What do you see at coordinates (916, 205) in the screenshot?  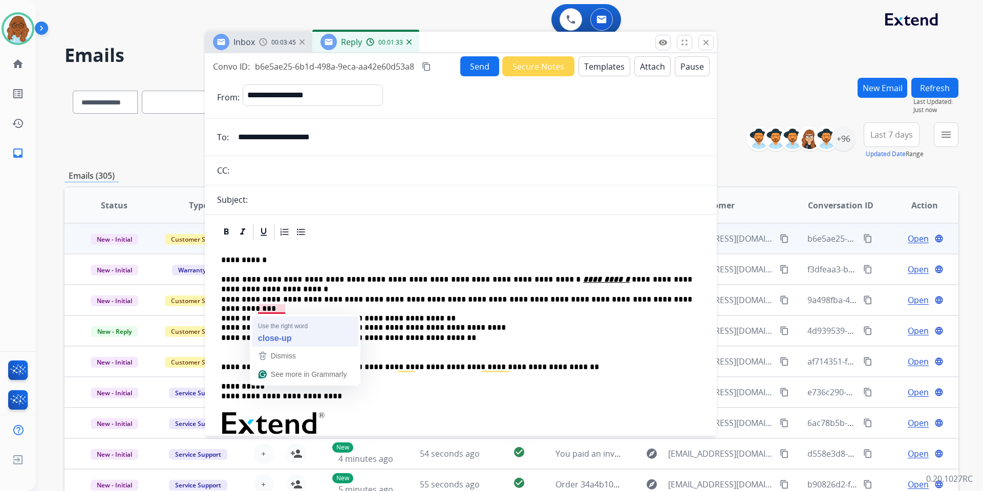 I see `th: Action` at bounding box center [916, 205].